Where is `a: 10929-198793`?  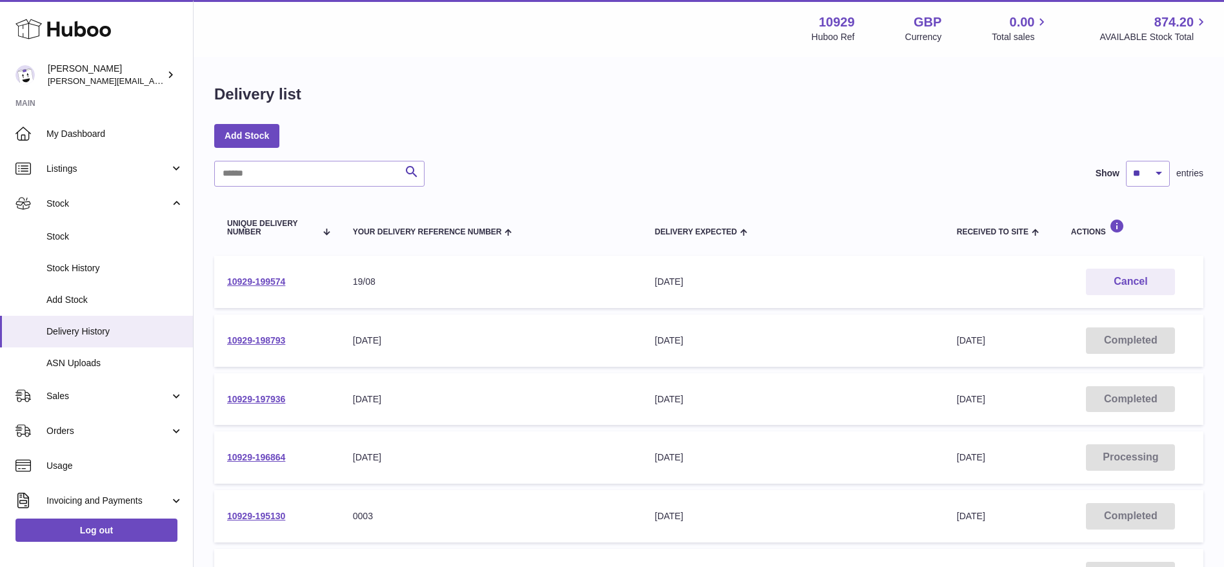 a: 10929-198793 is located at coordinates (256, 340).